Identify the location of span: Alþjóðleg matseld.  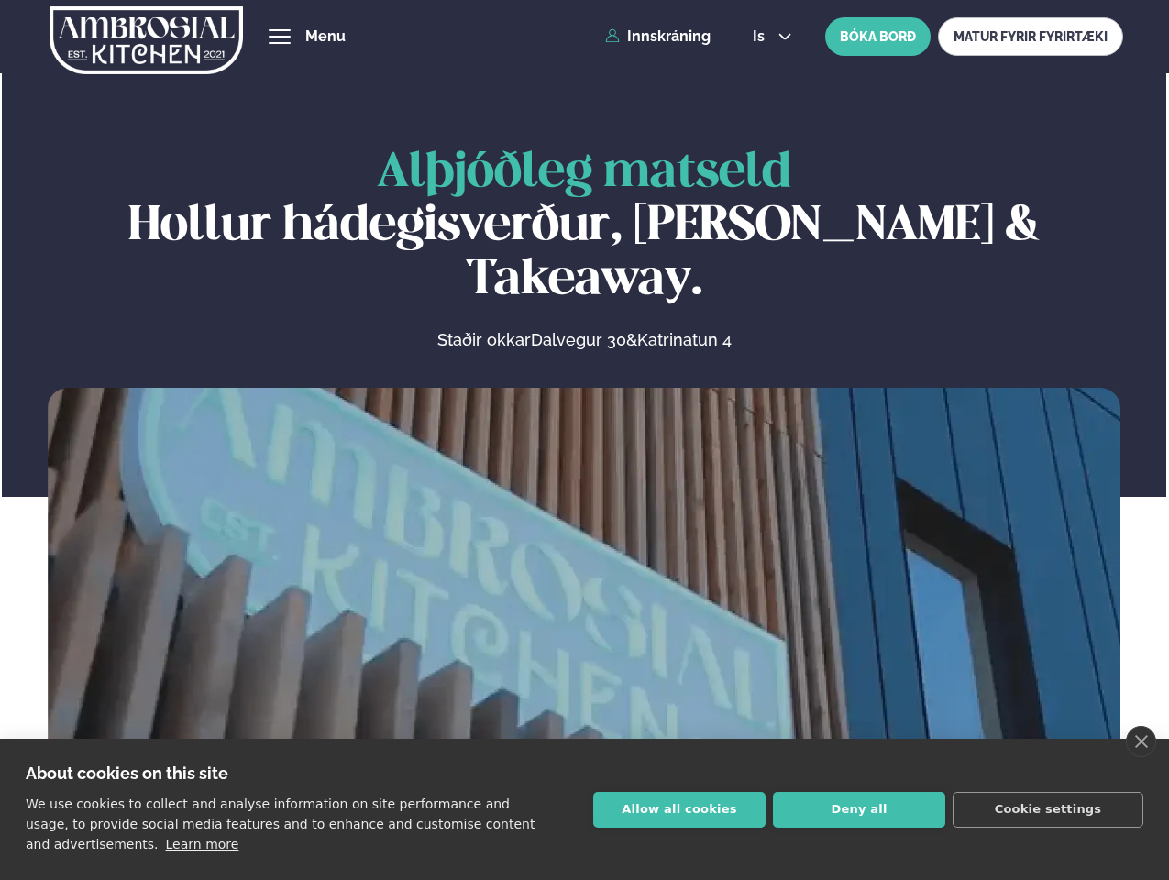
(584, 173).